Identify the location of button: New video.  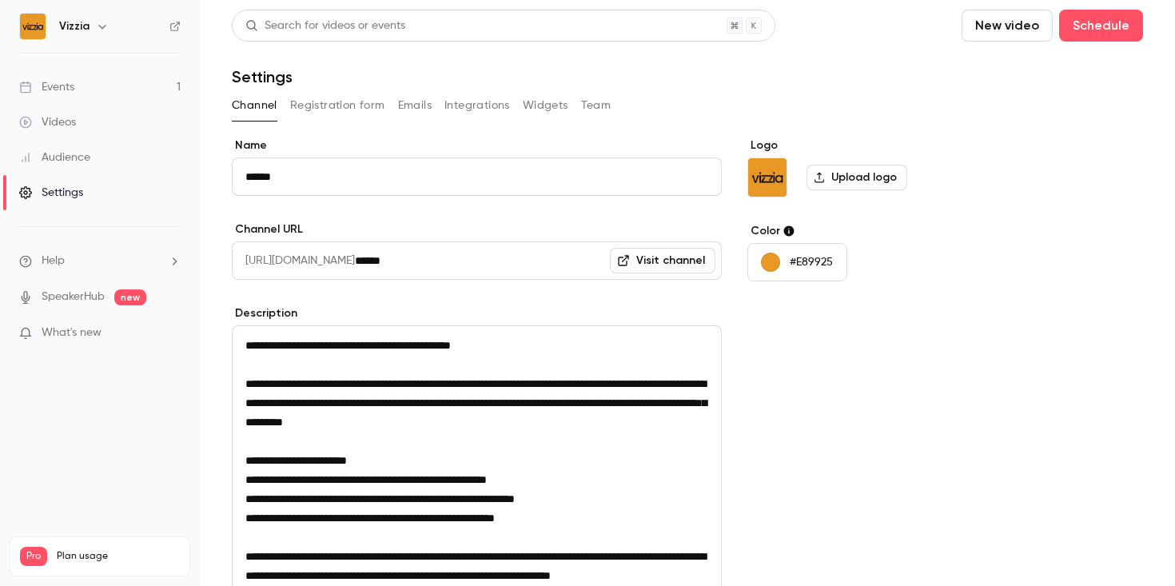
(1007, 26).